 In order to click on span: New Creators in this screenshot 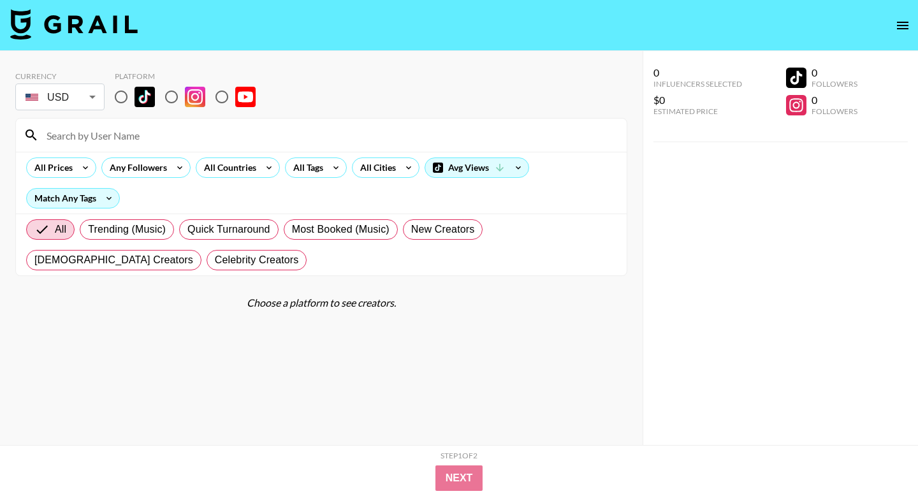, I will do `click(443, 230)`.